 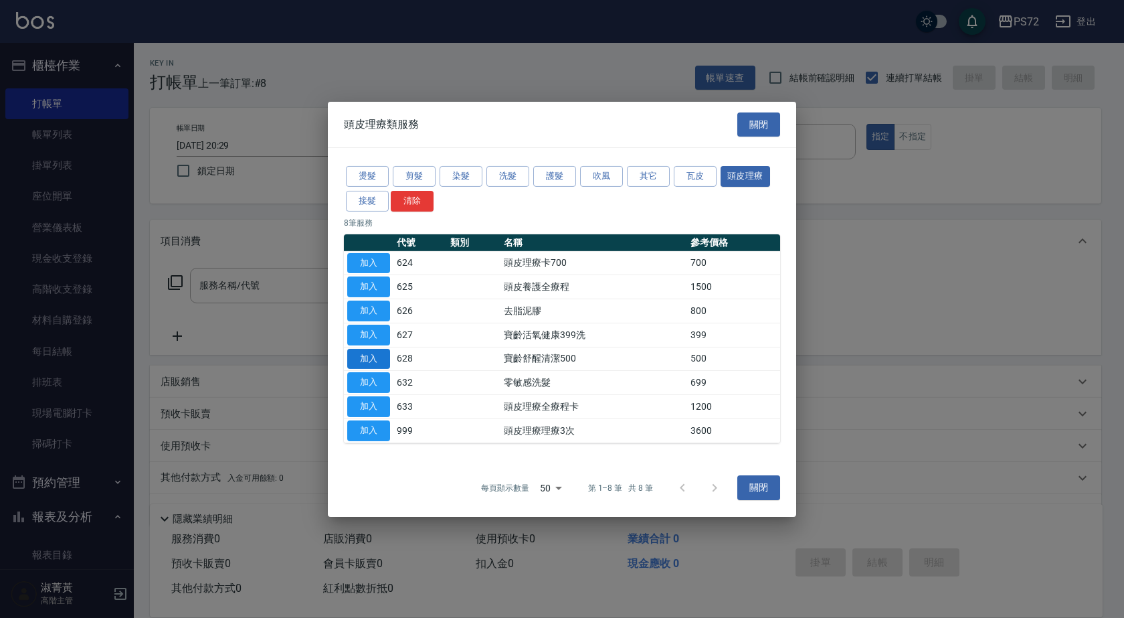 What do you see at coordinates (594, 406) in the screenshot?
I see `td: 頭皮理療全療程卡` at bounding box center [594, 406].